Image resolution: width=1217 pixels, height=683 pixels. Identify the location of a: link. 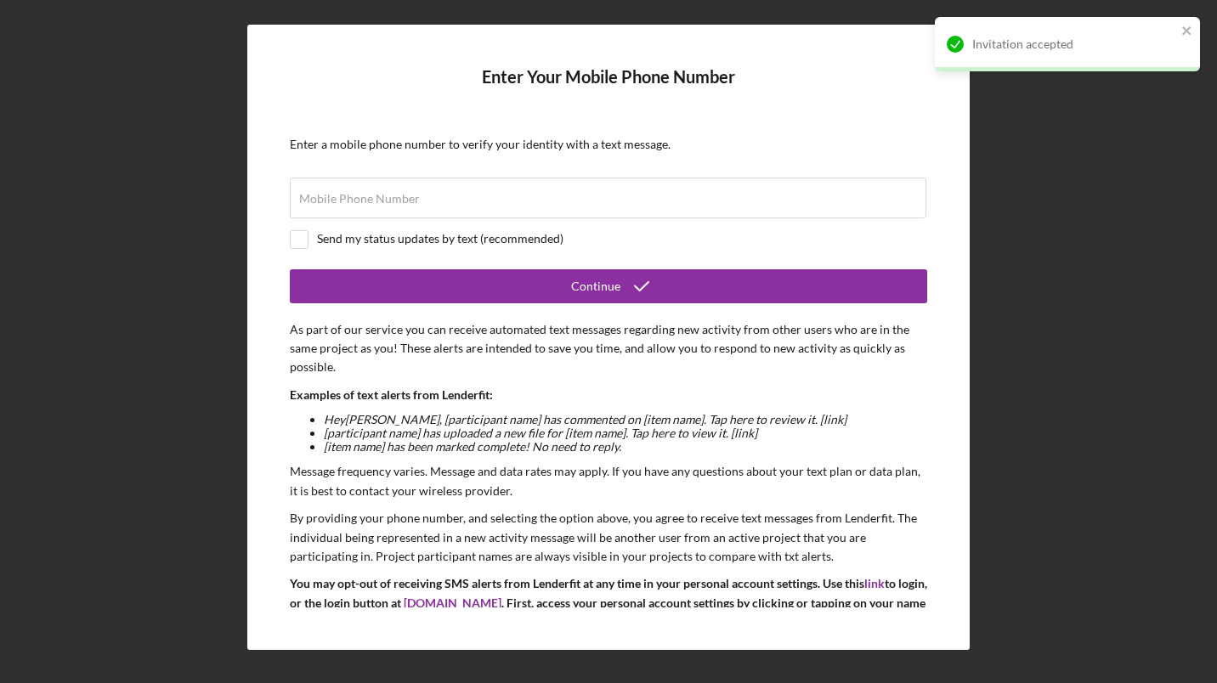
(875, 583).